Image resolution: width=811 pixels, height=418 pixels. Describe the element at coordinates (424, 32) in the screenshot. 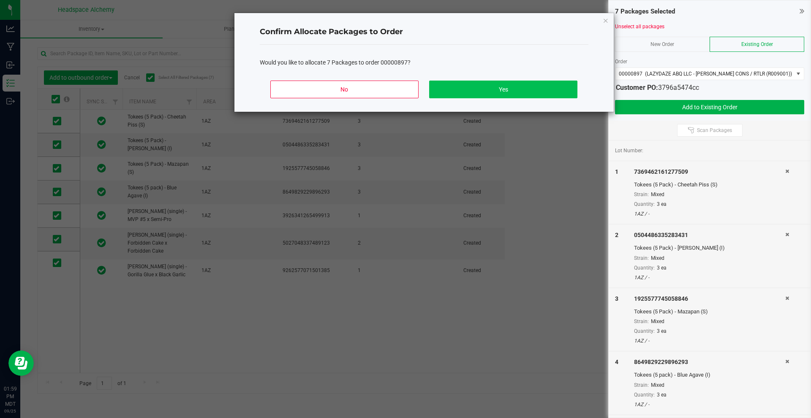

I see `h4: Confirm Allocate Packages to Order` at that location.